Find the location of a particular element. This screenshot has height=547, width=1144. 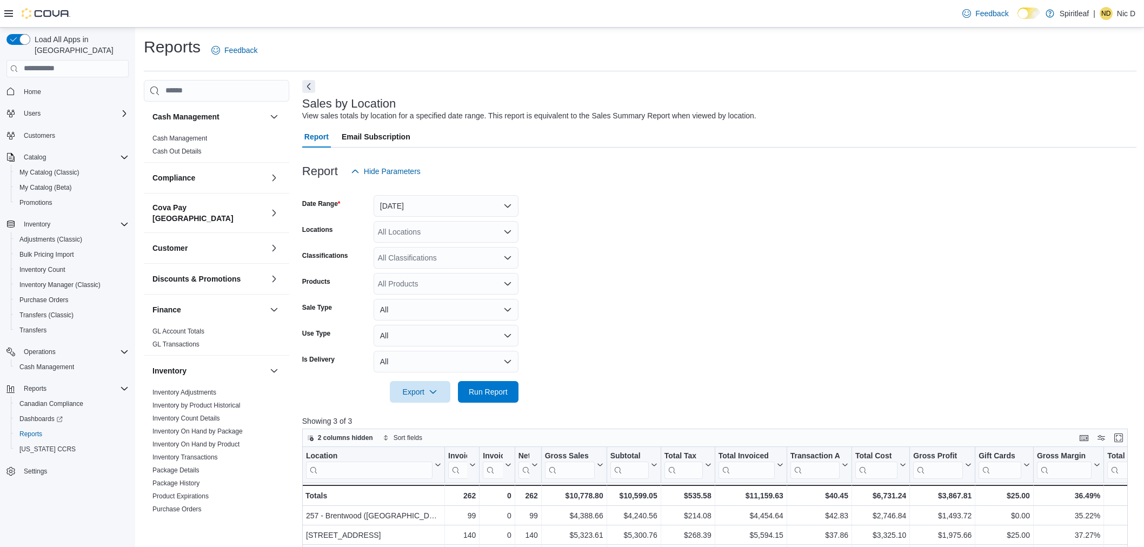

a: Inventory On Hand by Product is located at coordinates (196, 444).